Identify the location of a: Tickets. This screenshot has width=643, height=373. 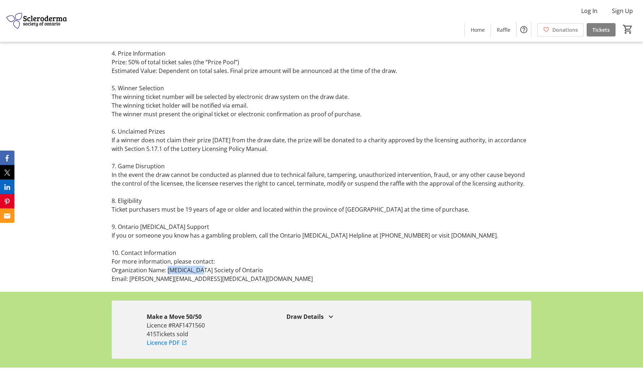
(601, 30).